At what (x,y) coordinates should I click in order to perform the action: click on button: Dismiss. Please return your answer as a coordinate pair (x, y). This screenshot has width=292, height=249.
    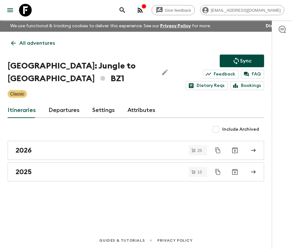
    Looking at the image, I should click on (274, 26).